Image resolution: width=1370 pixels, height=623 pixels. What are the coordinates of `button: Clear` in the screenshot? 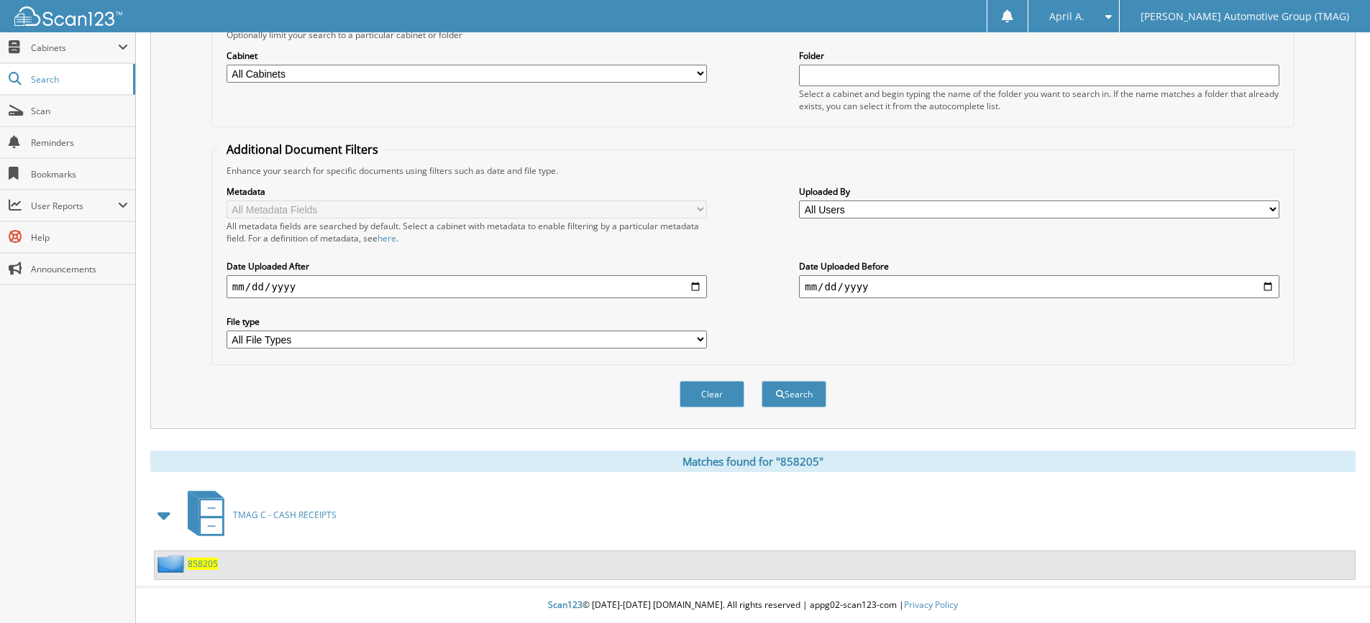 It's located at (712, 394).